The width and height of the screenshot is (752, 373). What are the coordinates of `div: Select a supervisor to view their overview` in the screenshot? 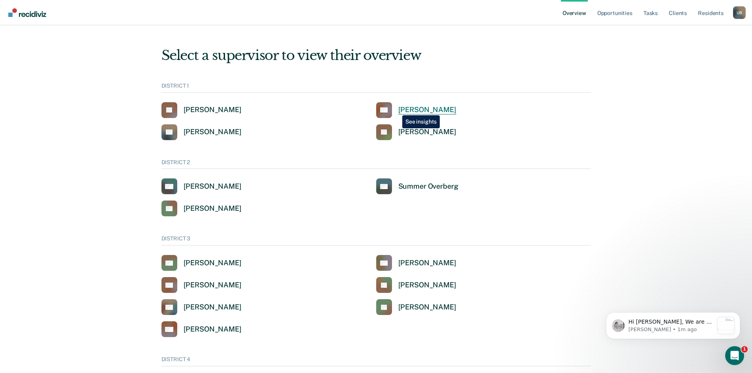 It's located at (376, 55).